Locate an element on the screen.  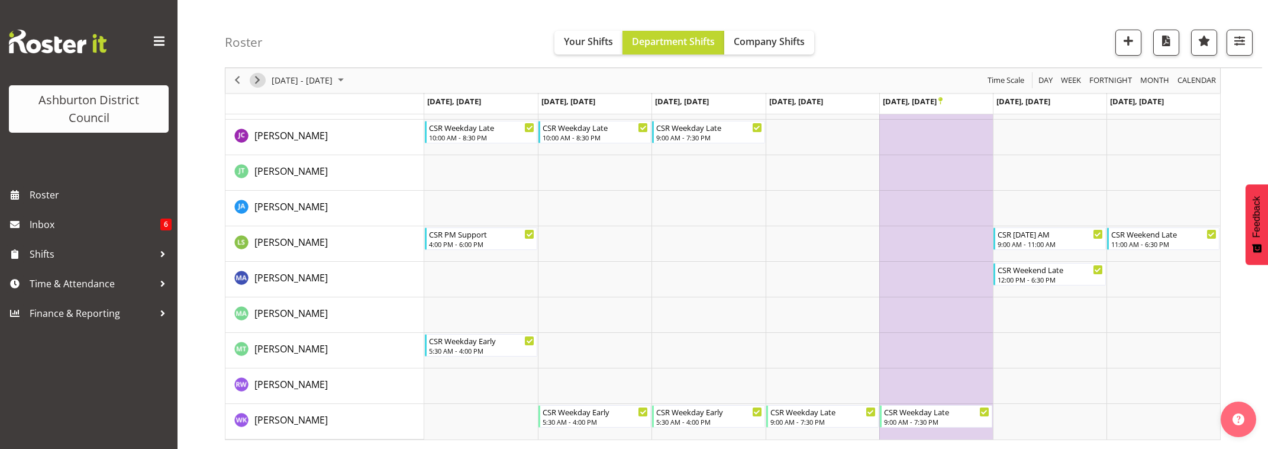
div: Wendy Keepa"s event - CSR Weekday Late Begin From Thursday, November 13, 2025 at 9:00:00 AM GMT+1... is located at coordinates (823, 416).